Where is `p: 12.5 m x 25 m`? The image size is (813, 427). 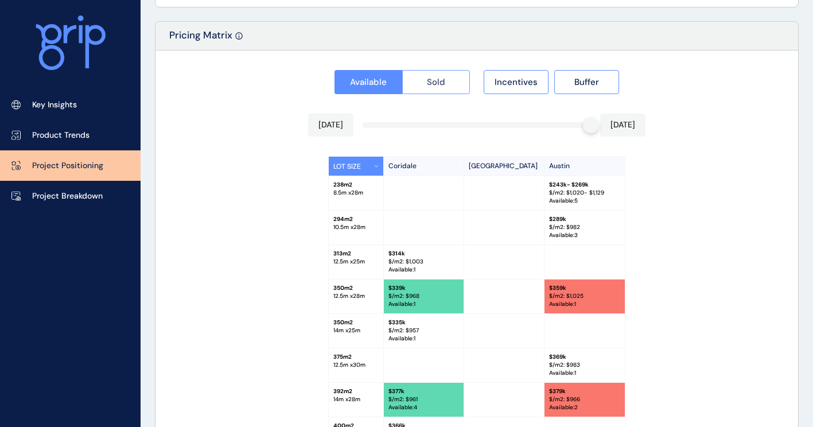
p: 12.5 m x 25 m is located at coordinates (356, 262).